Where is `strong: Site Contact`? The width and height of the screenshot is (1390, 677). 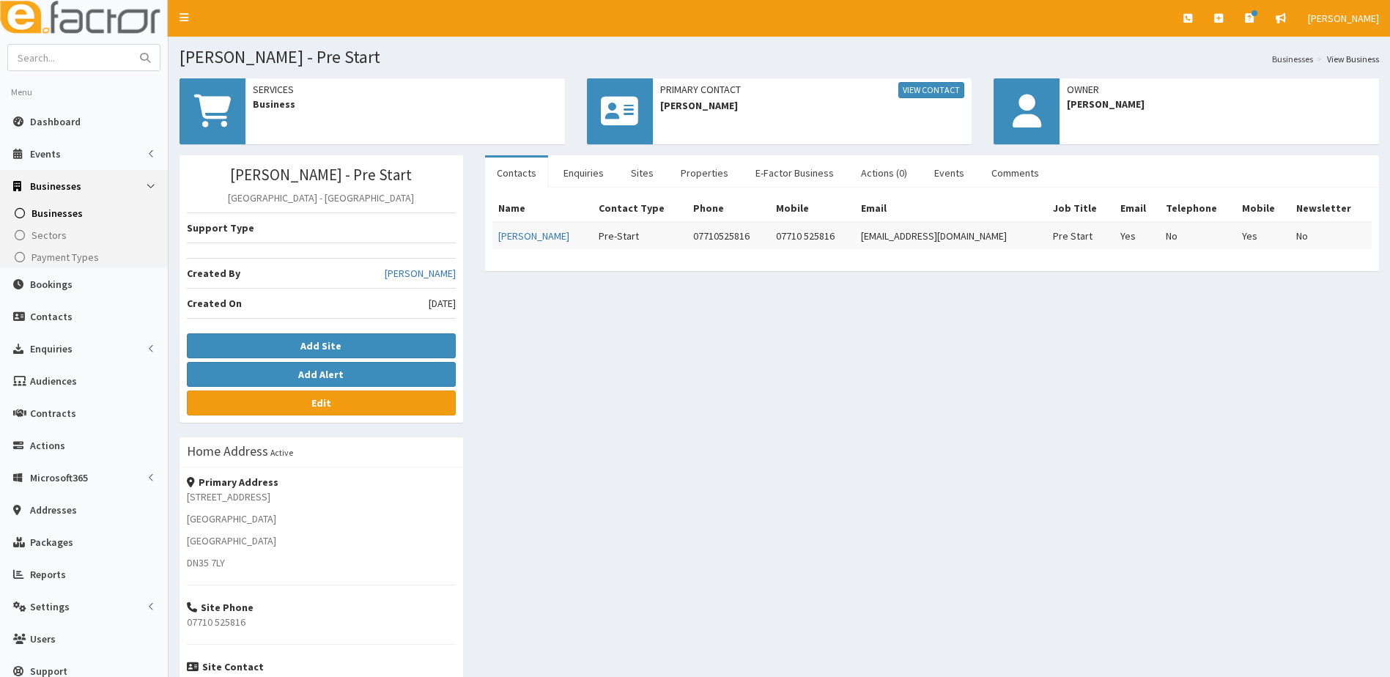 strong: Site Contact is located at coordinates (225, 667).